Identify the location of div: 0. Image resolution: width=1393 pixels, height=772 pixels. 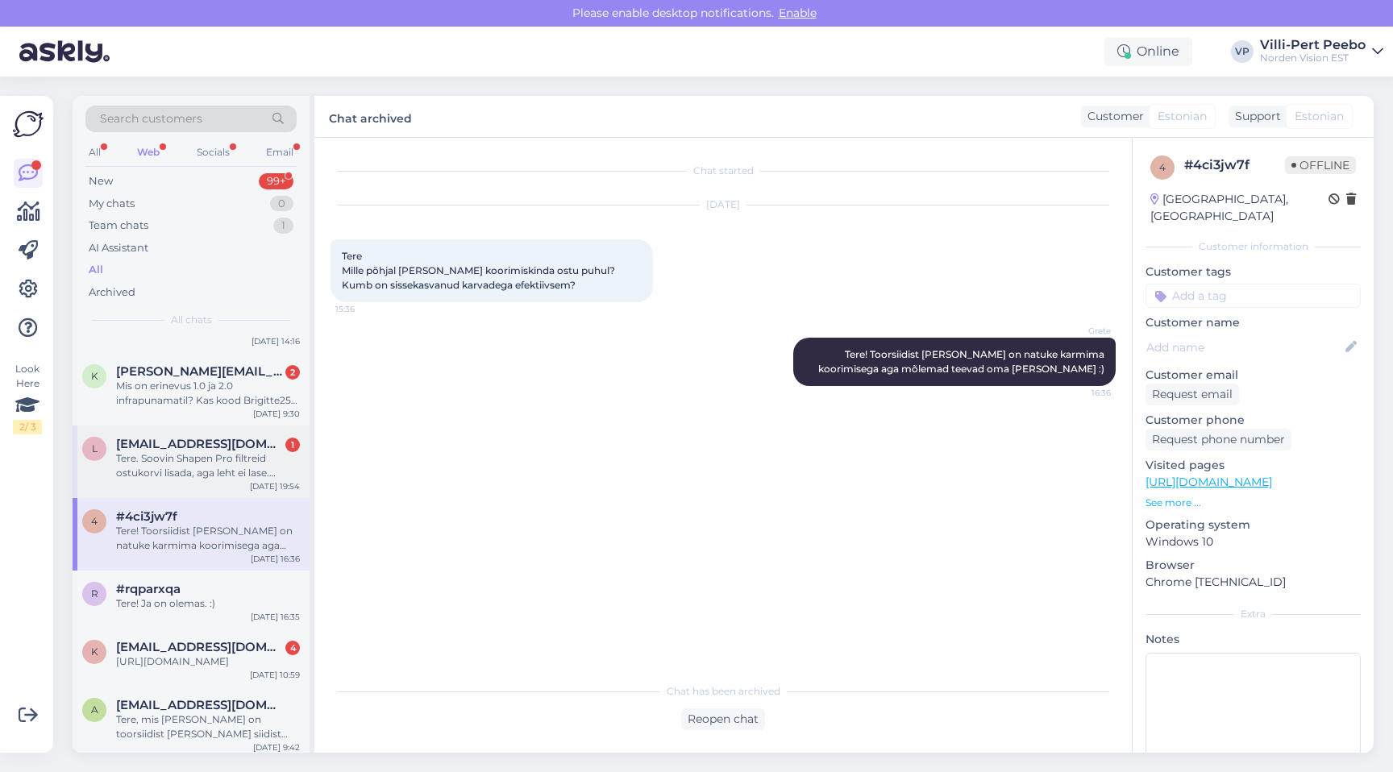
(281, 204).